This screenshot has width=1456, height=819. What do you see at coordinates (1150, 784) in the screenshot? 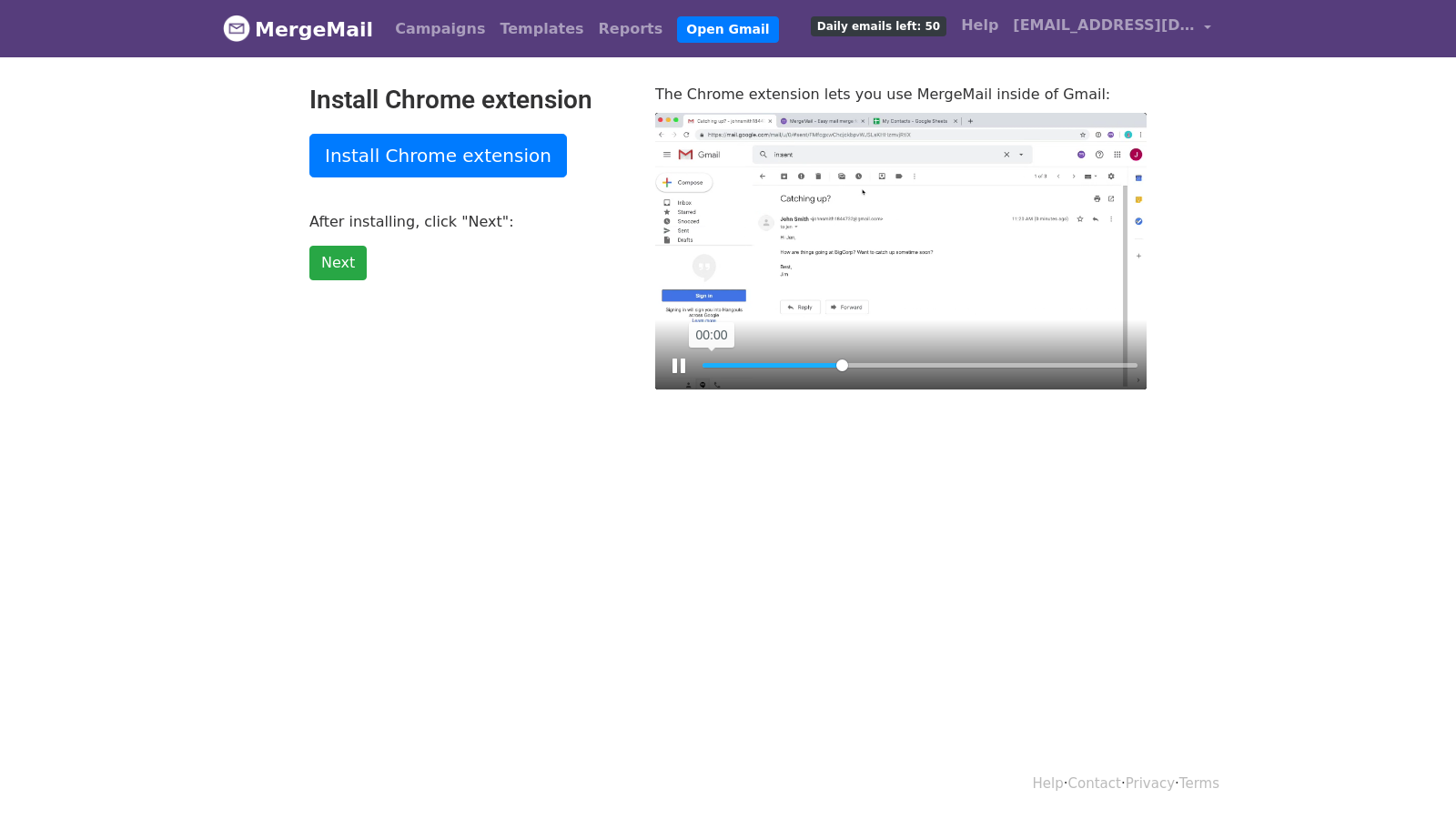
I see `a: Privacy` at bounding box center [1150, 784].